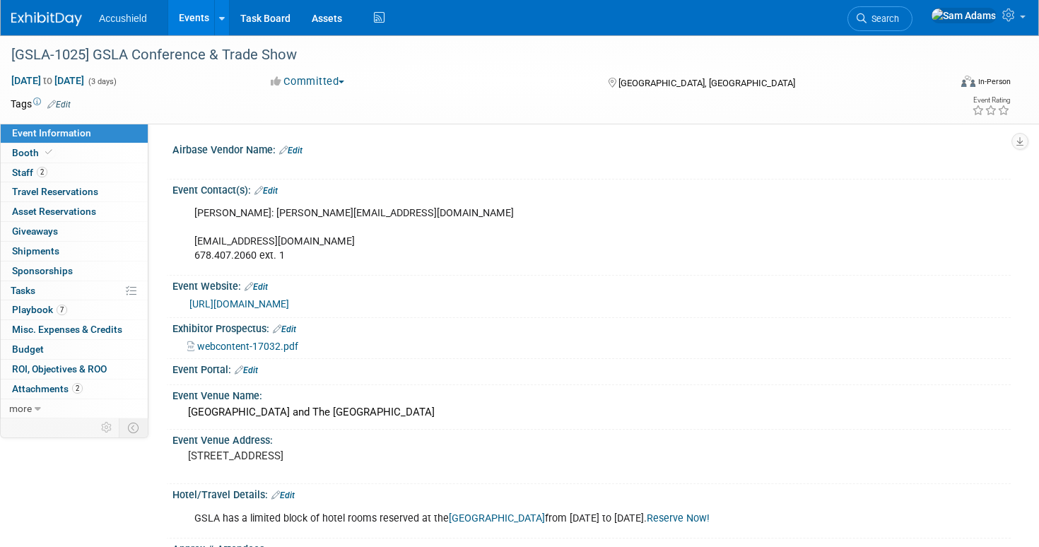 This screenshot has width=1039, height=547. I want to click on span: webcontent-17032.pdf, so click(247, 346).